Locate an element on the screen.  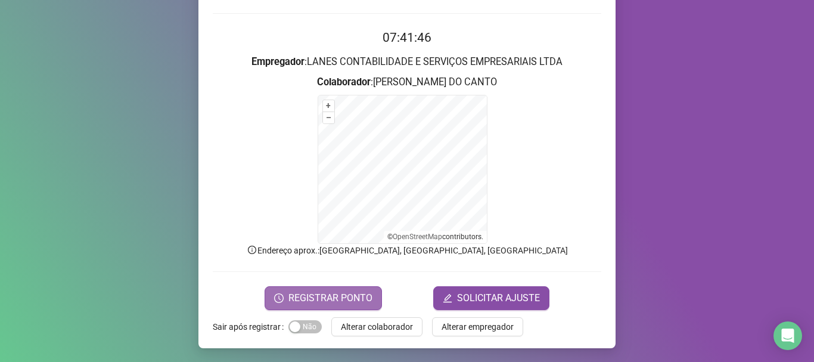
span: Alterar colaborador is located at coordinates (377, 327).